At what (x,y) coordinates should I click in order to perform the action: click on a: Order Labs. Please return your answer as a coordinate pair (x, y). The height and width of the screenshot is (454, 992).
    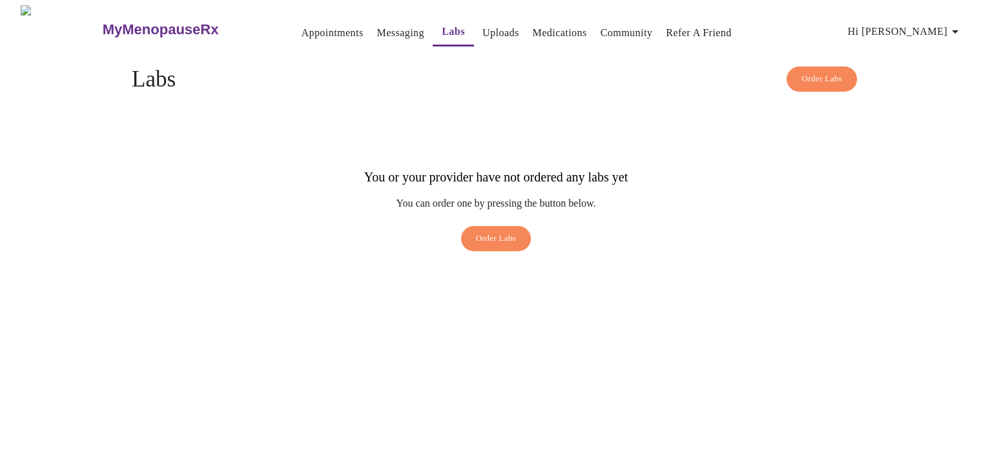
    Looking at the image, I should click on (496, 242).